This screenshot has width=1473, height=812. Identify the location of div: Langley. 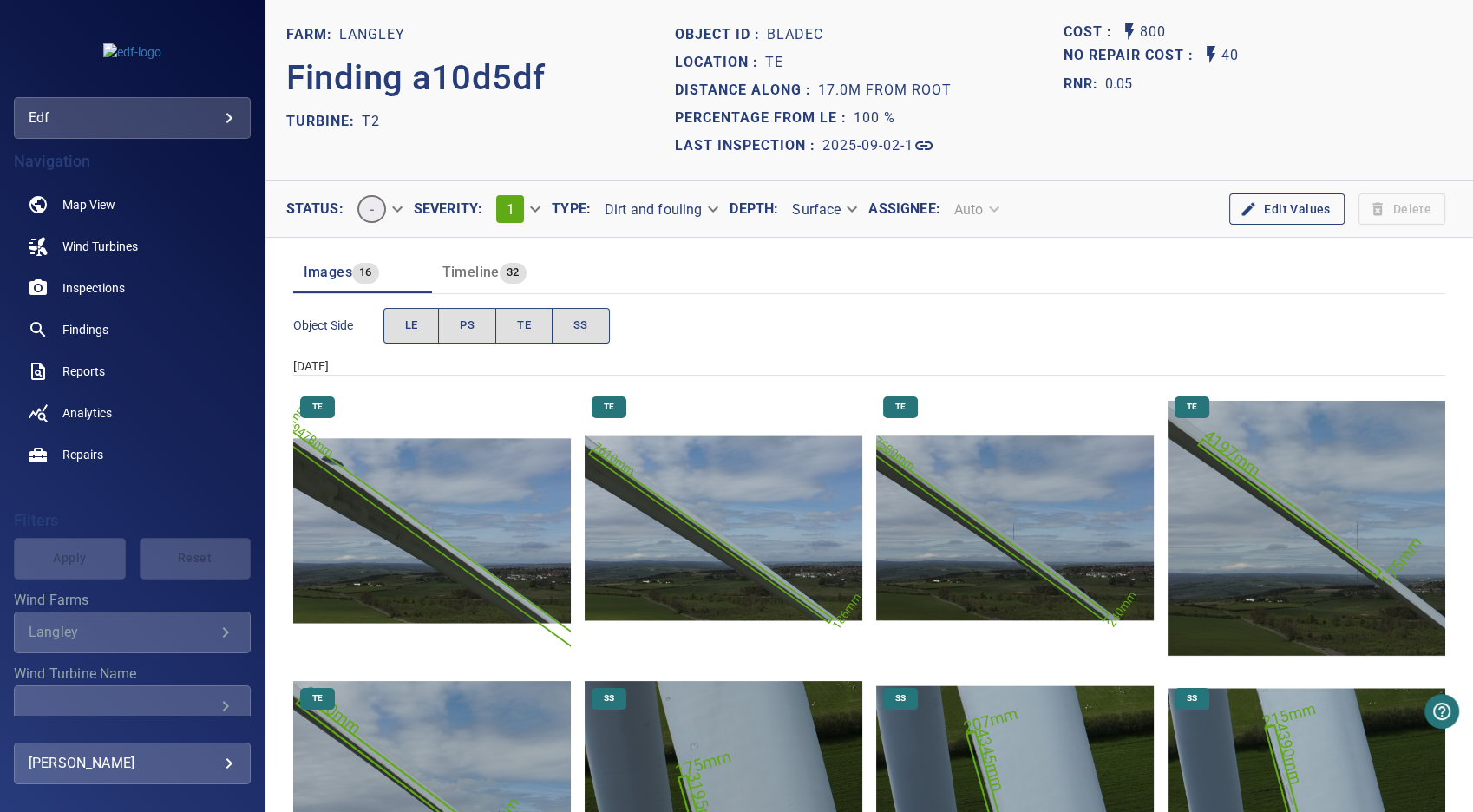
(122, 632).